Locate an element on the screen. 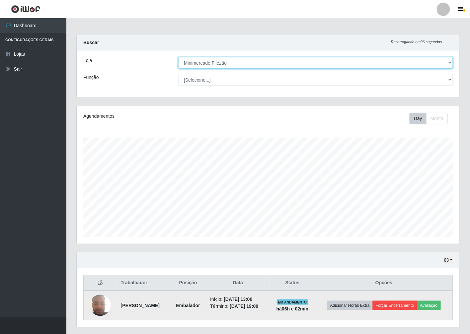 This screenshot has height=334, width=470. th: Trabalhador is located at coordinates (143, 283).